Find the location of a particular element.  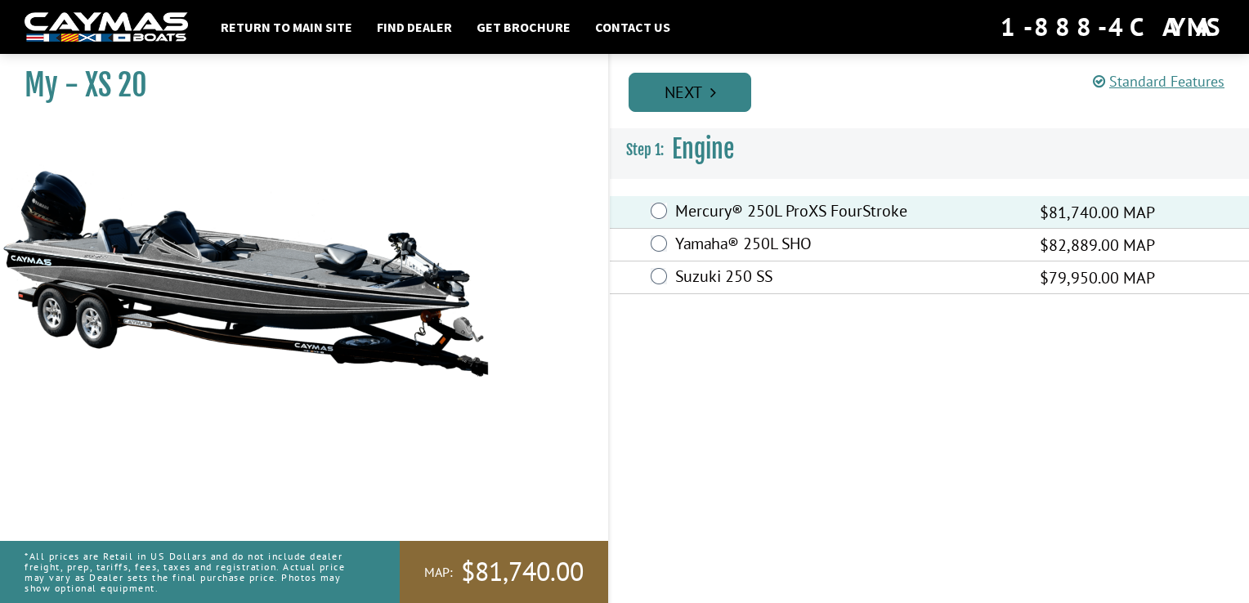

span: $81,740.00 is located at coordinates (522, 572).